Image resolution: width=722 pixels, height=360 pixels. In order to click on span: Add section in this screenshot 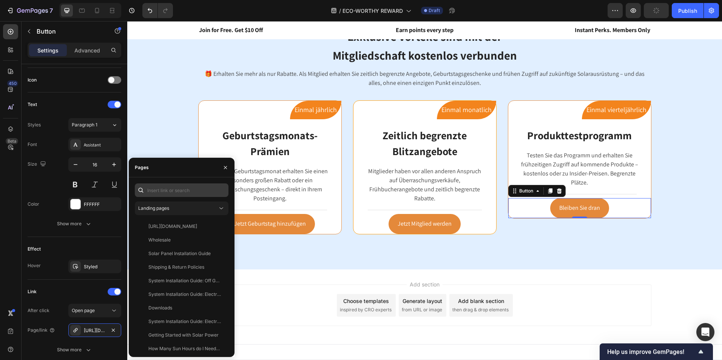, I will do `click(297, 263)`.